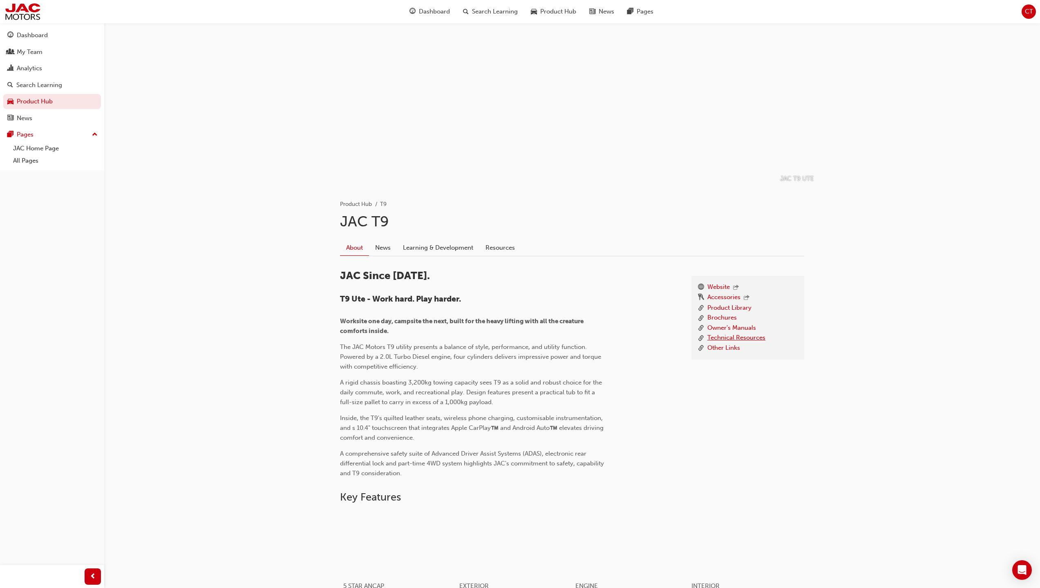  I want to click on span: Worksite one day, campsite the next, built for the heavy lifting with all the creature comforts i..., so click(462, 326).